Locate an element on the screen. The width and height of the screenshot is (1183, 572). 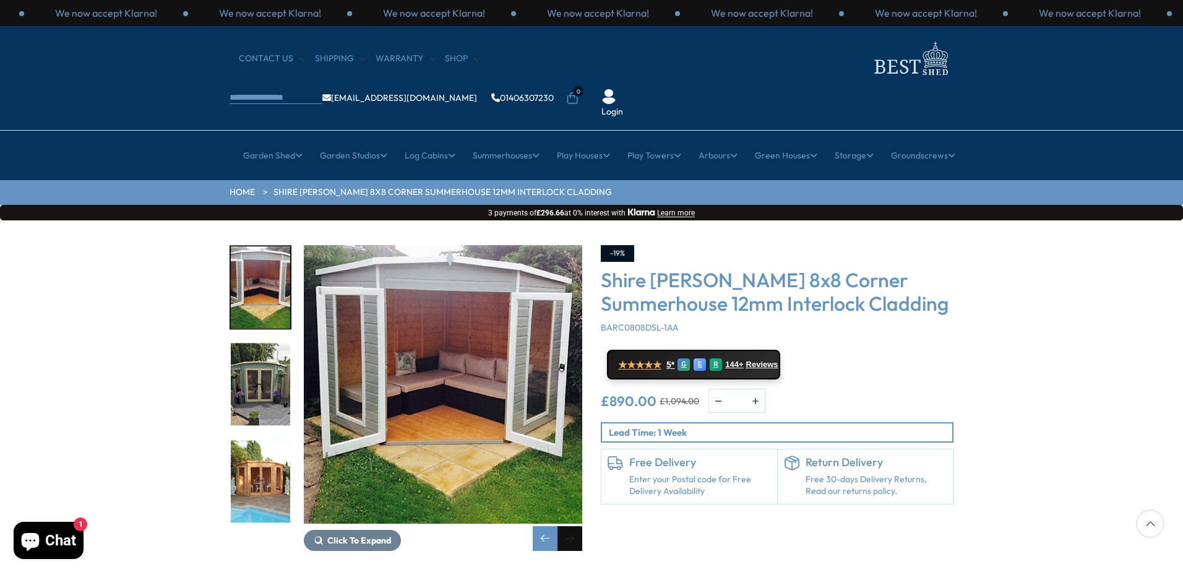
a: Green Houses is located at coordinates (786, 155).